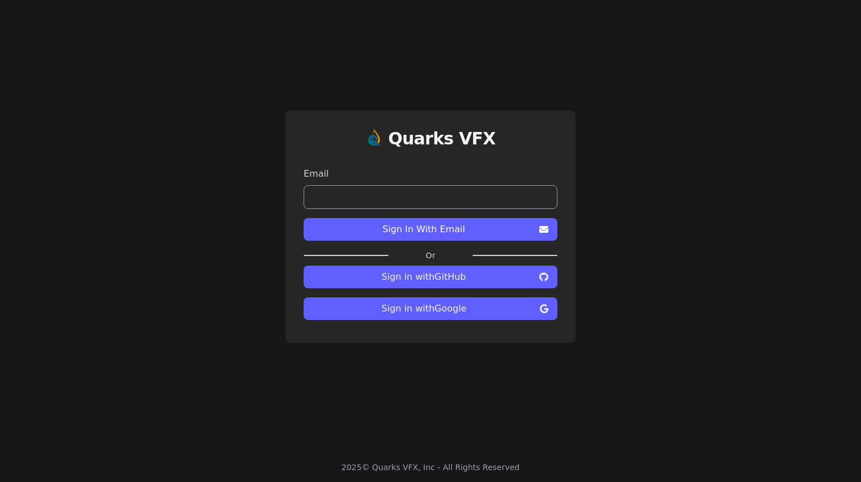 The width and height of the screenshot is (861, 482). What do you see at coordinates (430, 255) in the screenshot?
I see `label: Or` at bounding box center [430, 255].